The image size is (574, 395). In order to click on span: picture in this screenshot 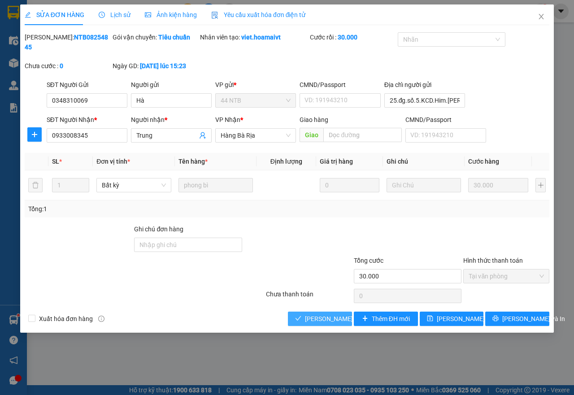, I will do `click(148, 15)`.